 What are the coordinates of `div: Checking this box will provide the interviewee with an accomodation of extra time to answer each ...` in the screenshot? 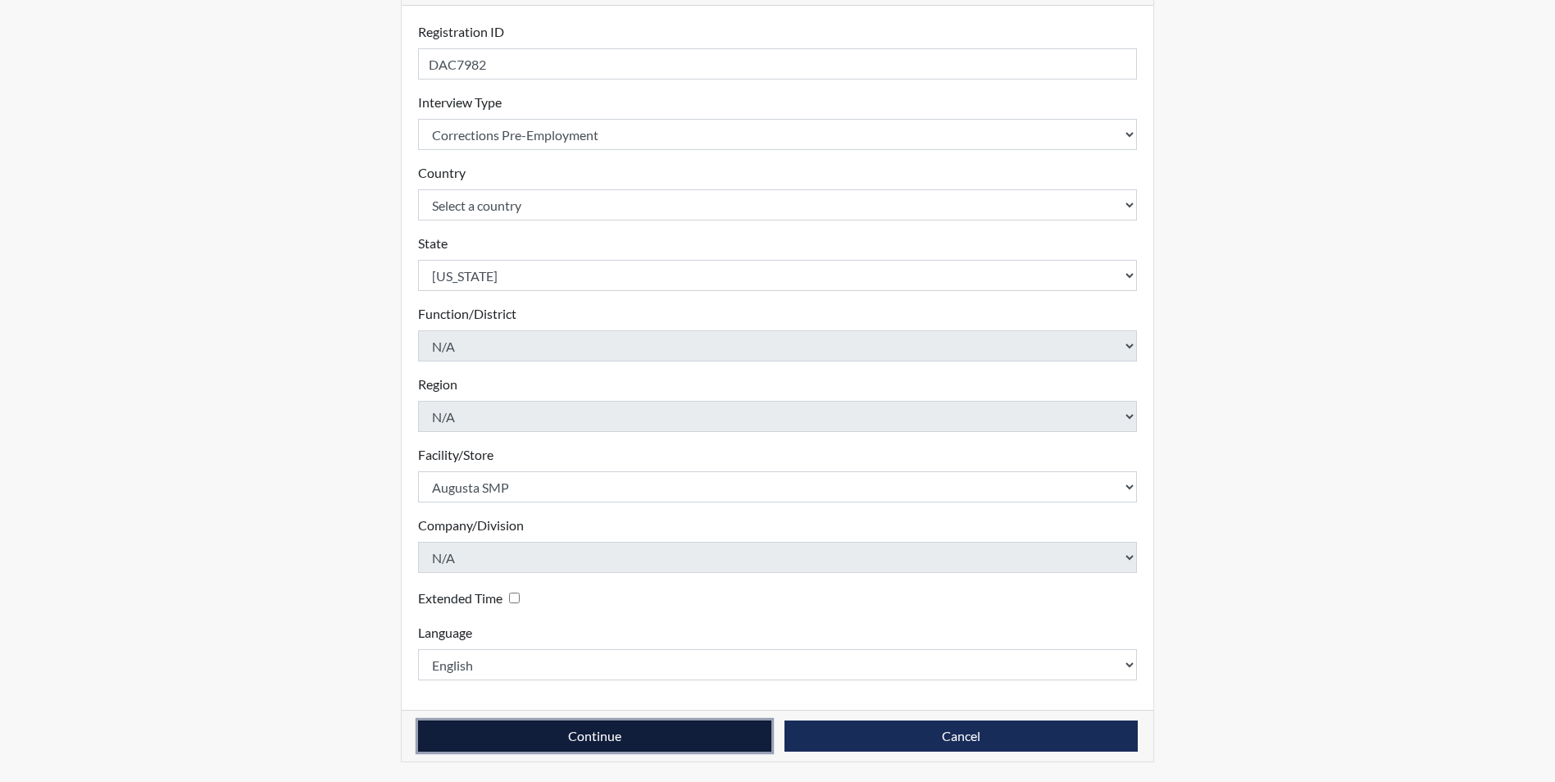 It's located at (472, 598).